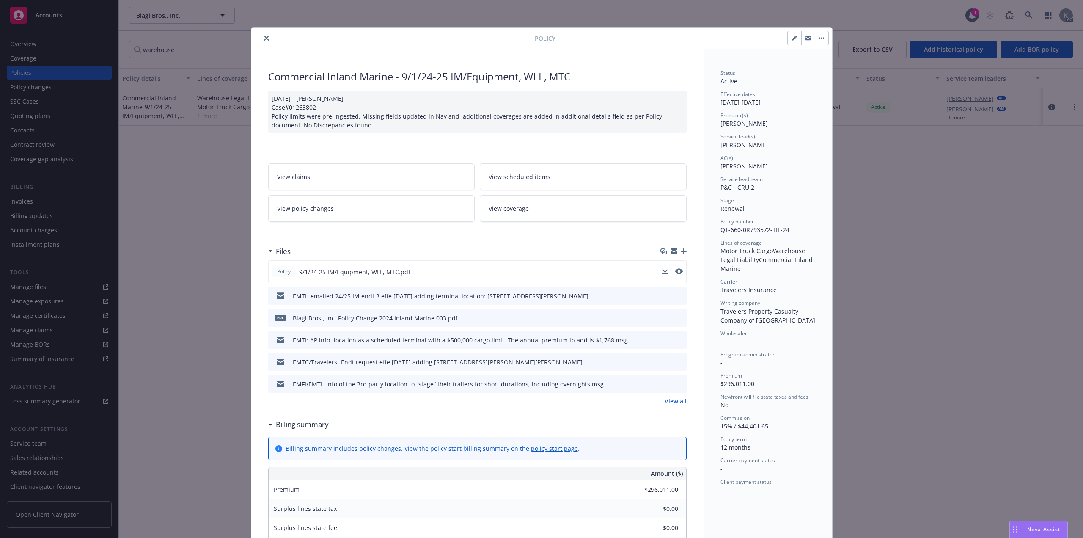  Describe the element at coordinates (755, 229) in the screenshot. I see `span: QT-660-0R793572-TIL-24` at that location.